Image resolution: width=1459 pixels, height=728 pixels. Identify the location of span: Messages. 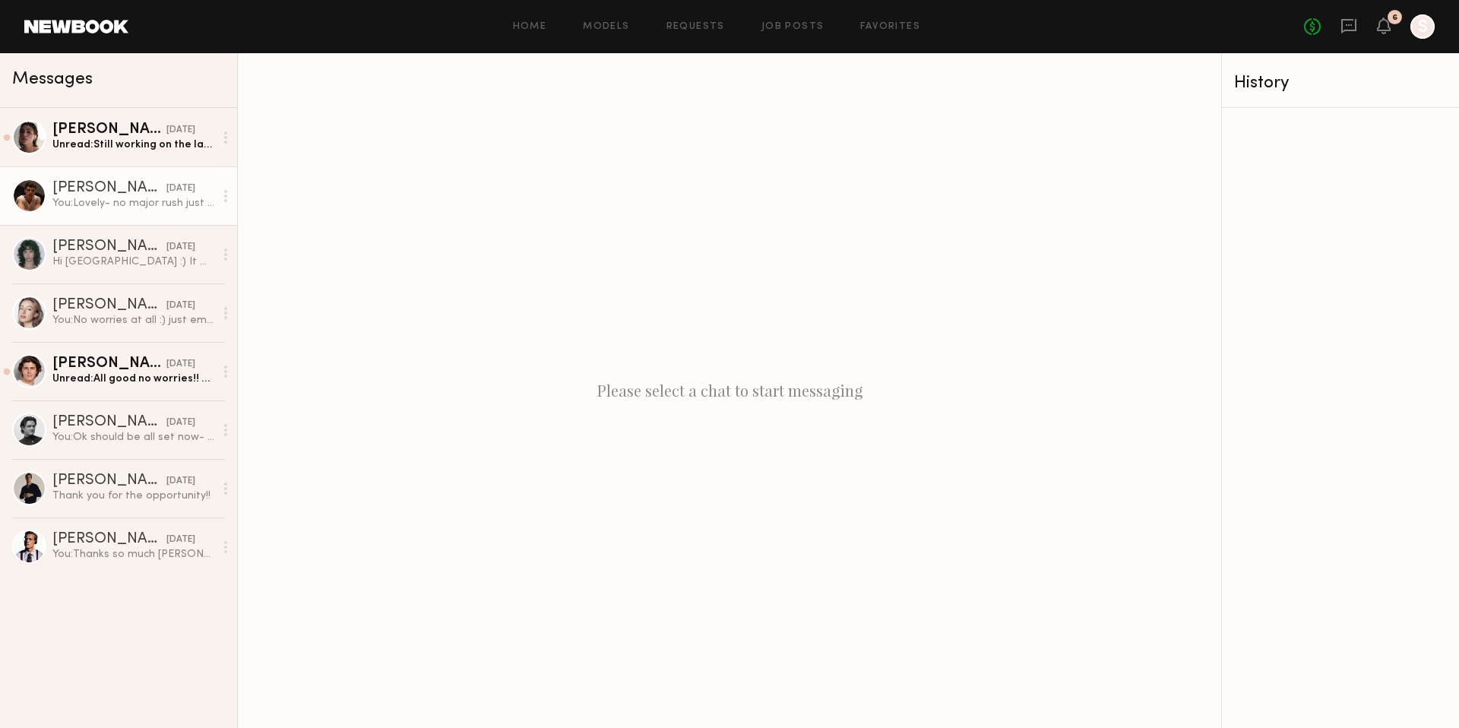
(52, 79).